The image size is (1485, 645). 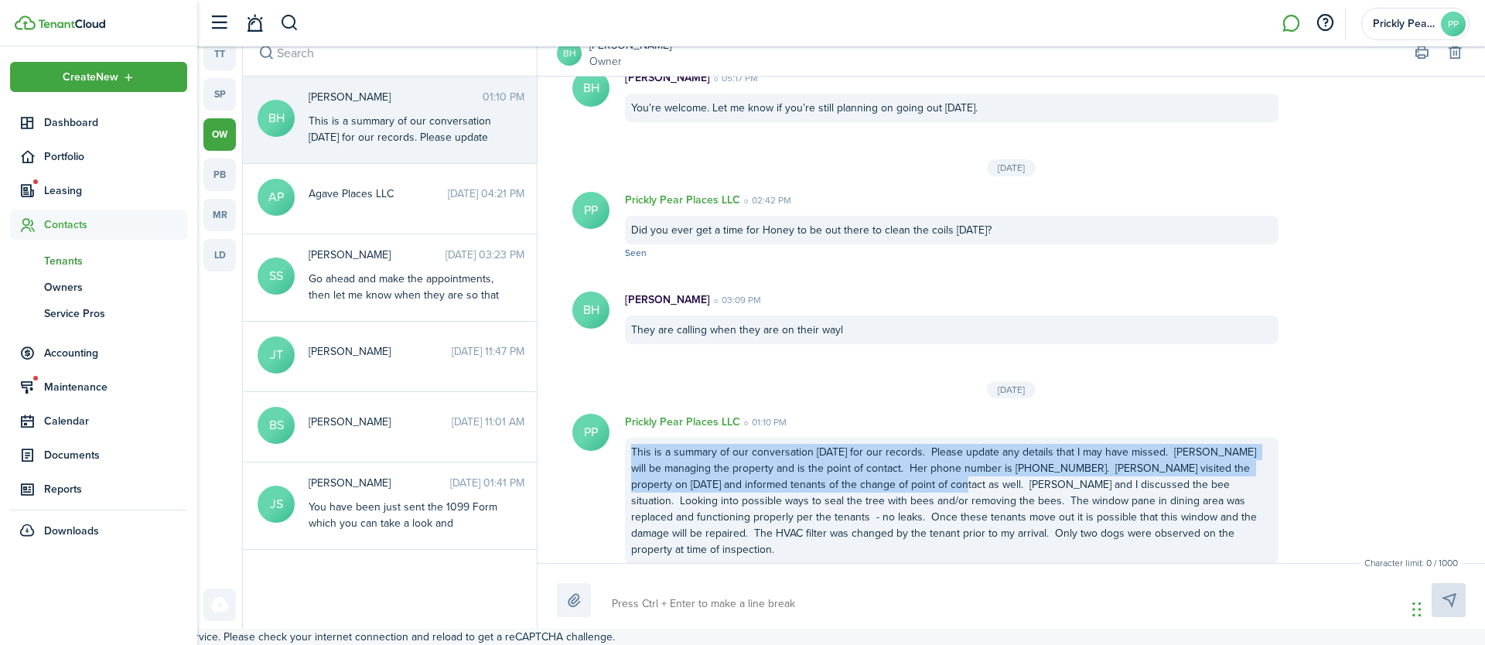 I want to click on a: pb, so click(x=220, y=175).